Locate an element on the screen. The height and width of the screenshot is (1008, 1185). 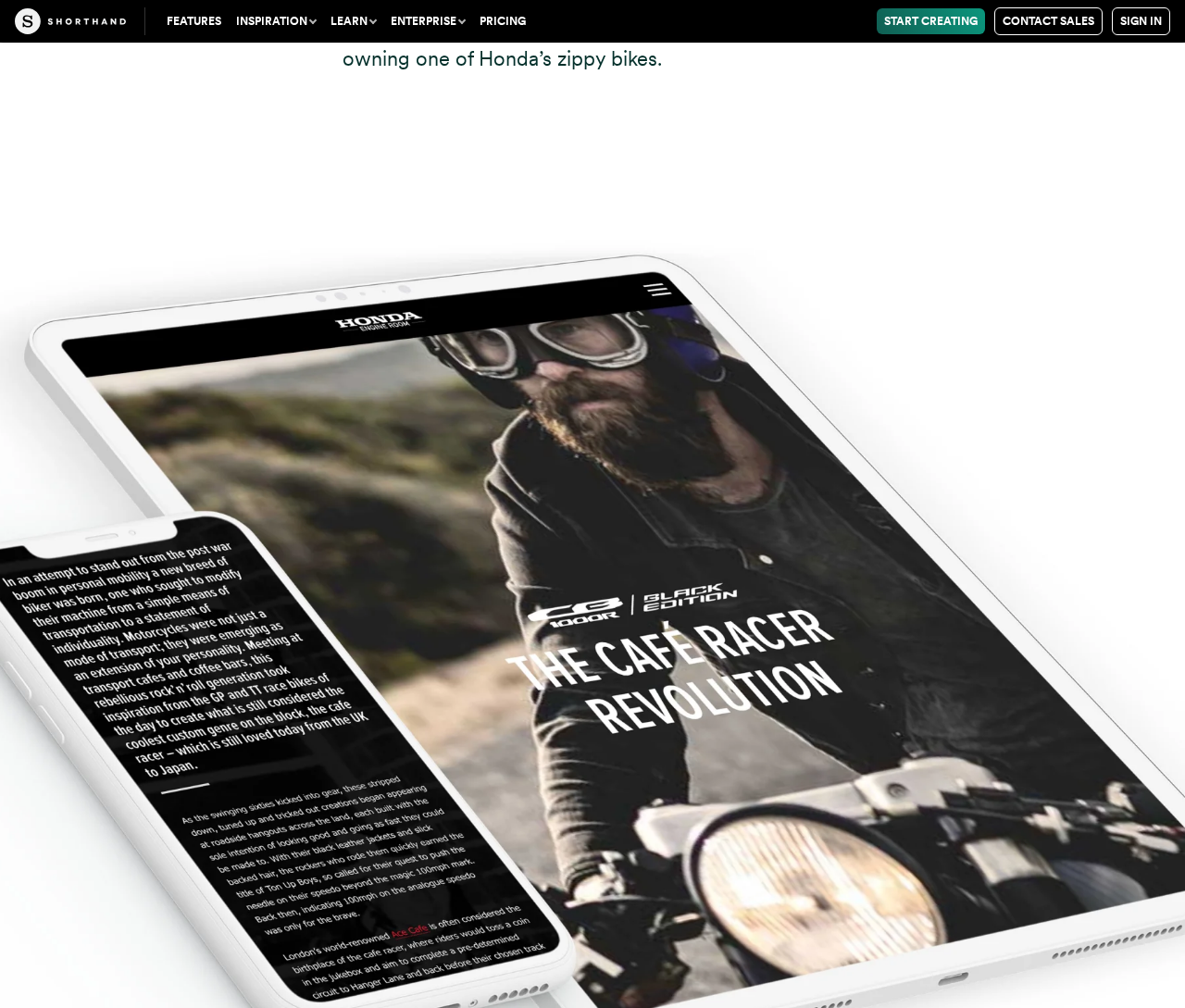
button: Enterprise is located at coordinates (428, 21).